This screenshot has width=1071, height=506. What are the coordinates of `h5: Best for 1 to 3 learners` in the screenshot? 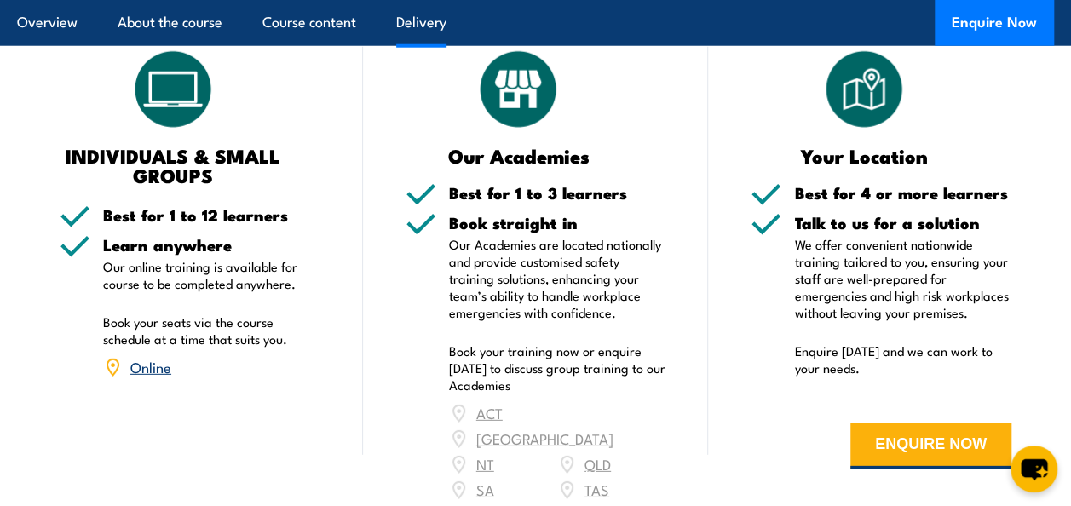 It's located at (557, 193).